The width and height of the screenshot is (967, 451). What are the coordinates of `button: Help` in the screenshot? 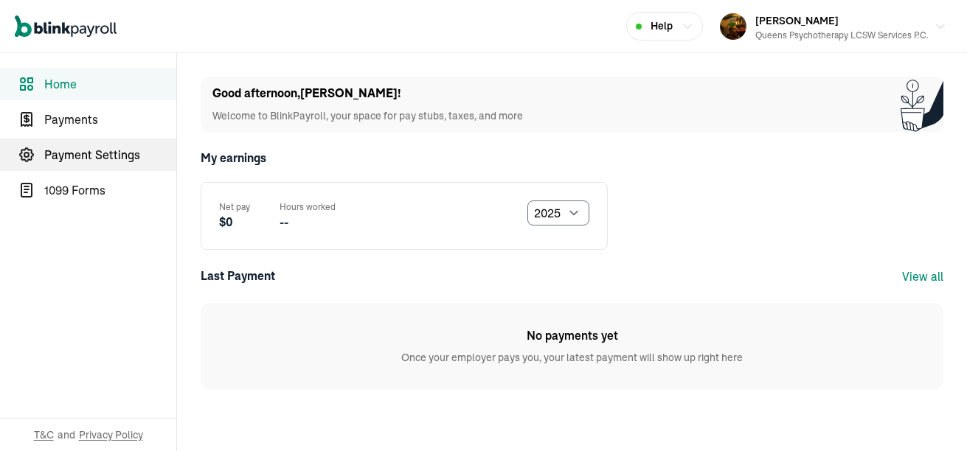 It's located at (664, 26).